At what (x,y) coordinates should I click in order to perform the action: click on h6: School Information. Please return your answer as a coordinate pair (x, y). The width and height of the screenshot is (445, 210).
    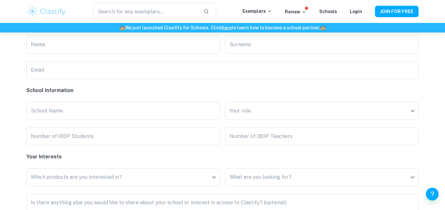
    Looking at the image, I should click on (222, 90).